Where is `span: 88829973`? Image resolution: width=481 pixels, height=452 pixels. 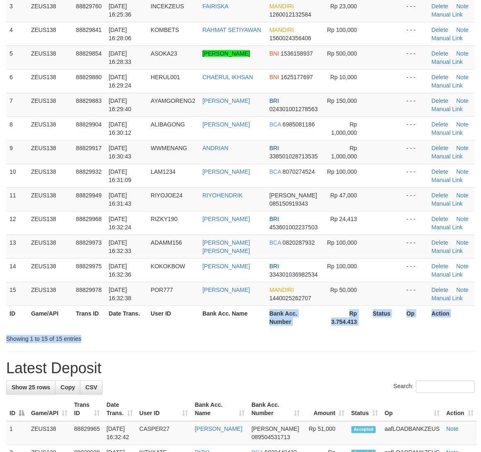
span: 88829973 is located at coordinates (89, 242).